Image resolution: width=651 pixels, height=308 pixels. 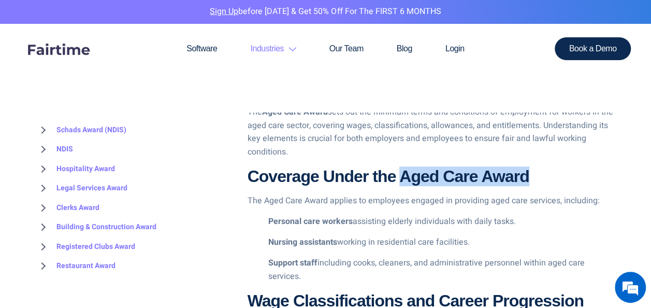 What do you see at coordinates (182, 18) in the screenshot?
I see `div: Minimize live chat window` at bounding box center [182, 18].